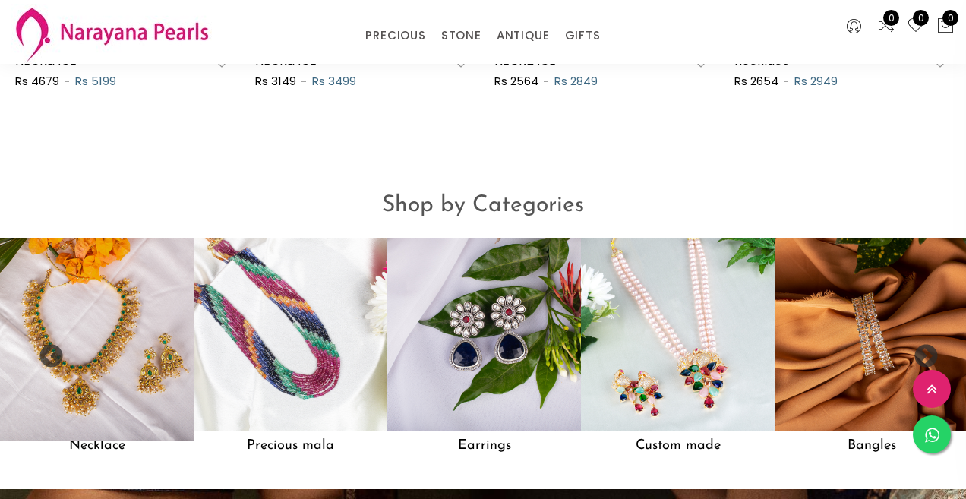 The image size is (966, 499). Describe the element at coordinates (484, 446) in the screenshot. I see `h5: Earrings` at that location.